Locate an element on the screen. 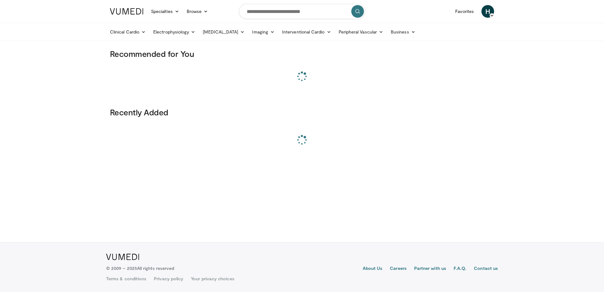 The image size is (604, 292). a: Business is located at coordinates (403, 32).